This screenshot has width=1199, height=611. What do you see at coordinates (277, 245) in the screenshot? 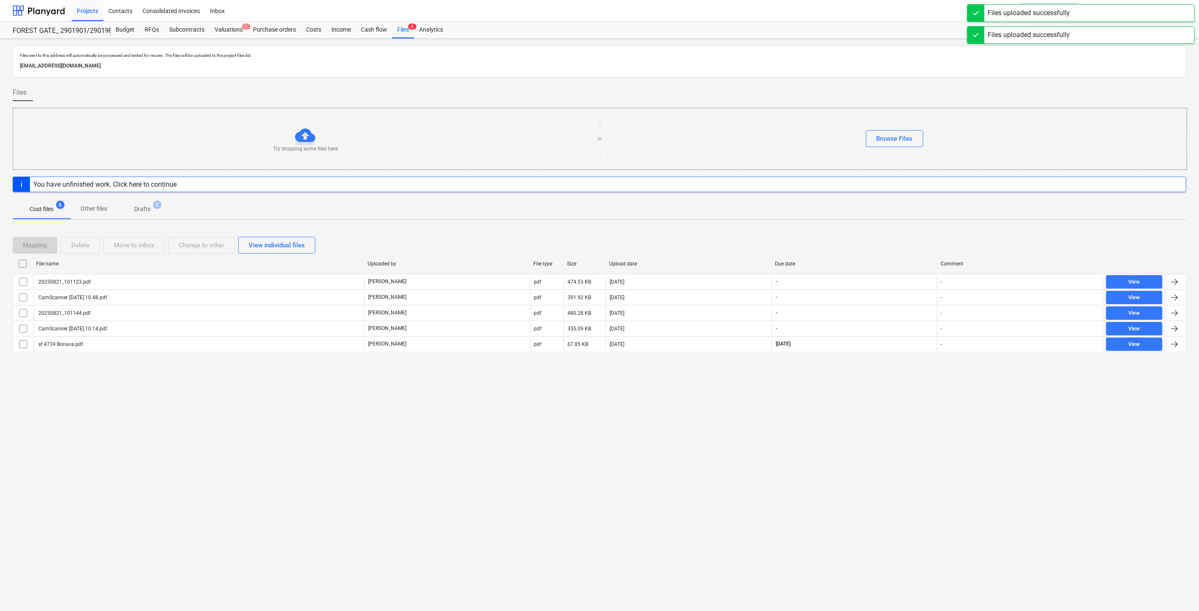
I see `button: View individual files` at bounding box center [277, 245].